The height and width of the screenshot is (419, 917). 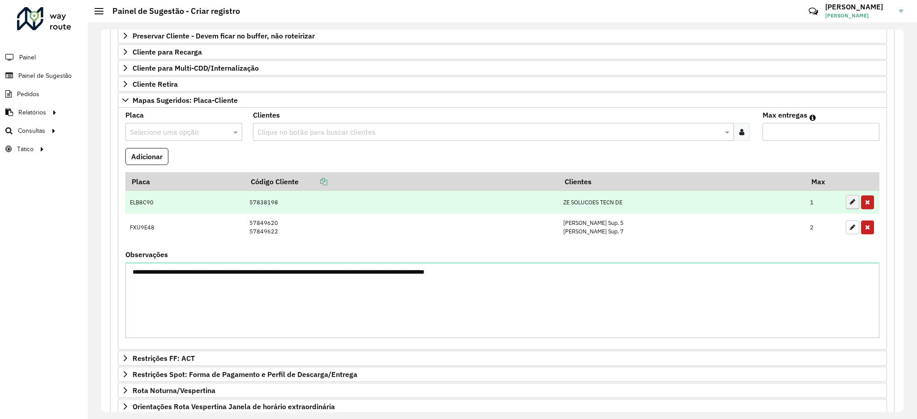 I want to click on a: Rota Noturna/Vespertina, so click(x=502, y=391).